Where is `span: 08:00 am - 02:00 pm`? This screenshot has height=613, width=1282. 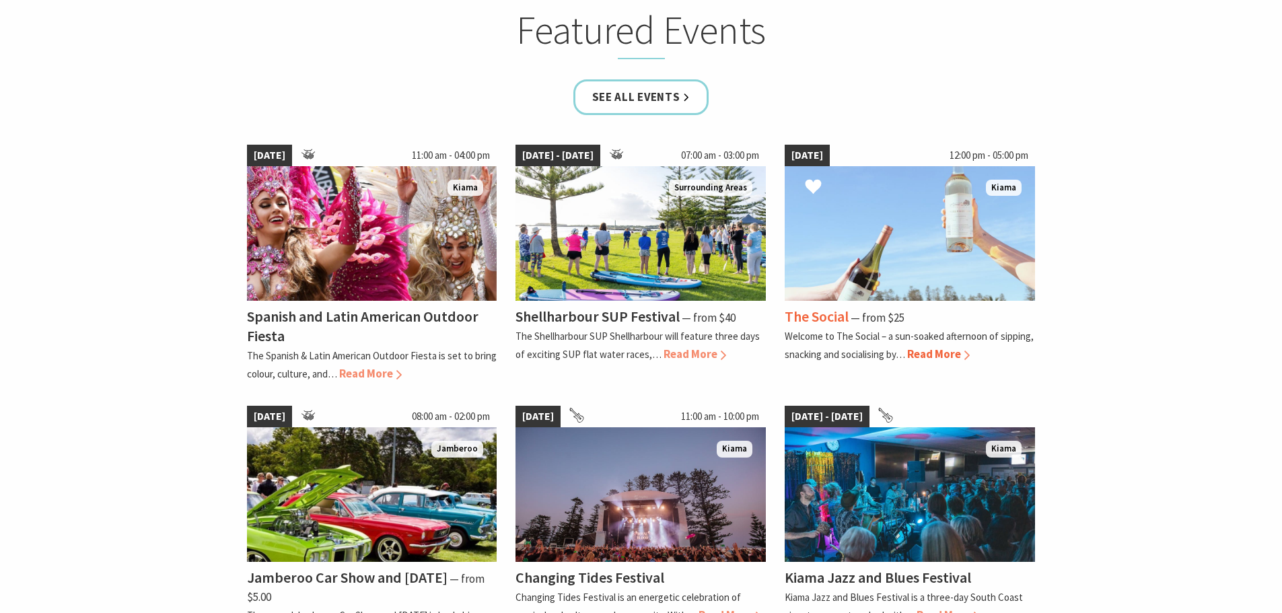
span: 08:00 am - 02:00 pm is located at coordinates (451, 417).